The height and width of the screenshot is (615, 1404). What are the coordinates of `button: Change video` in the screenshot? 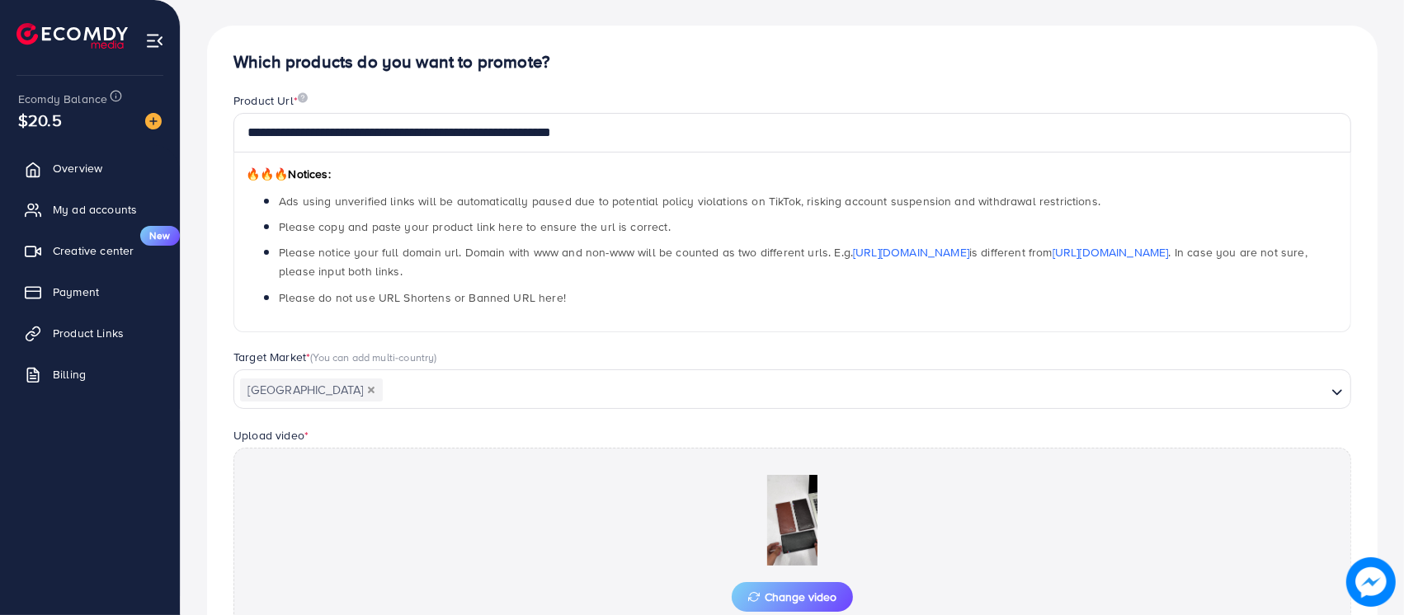 It's located at (792, 597).